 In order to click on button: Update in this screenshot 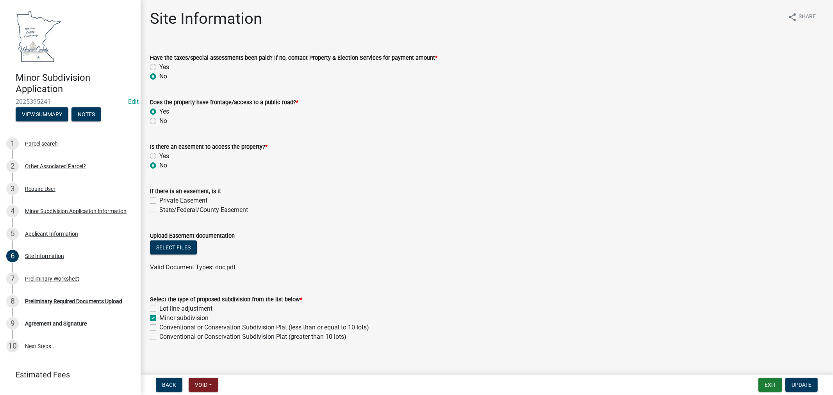, I will do `click(801, 385)`.